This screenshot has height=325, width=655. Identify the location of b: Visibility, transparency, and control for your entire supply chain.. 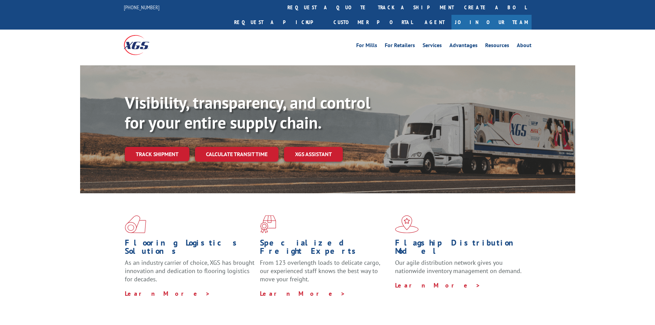
(248, 113).